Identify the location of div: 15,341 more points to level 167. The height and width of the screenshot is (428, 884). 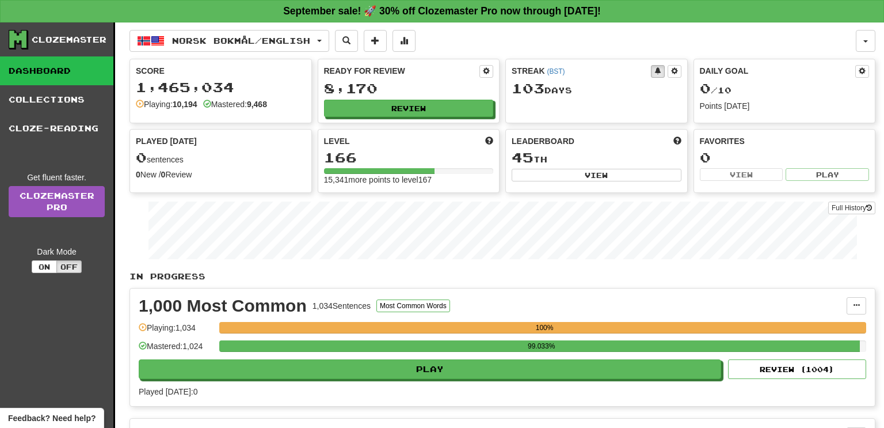
(409, 180).